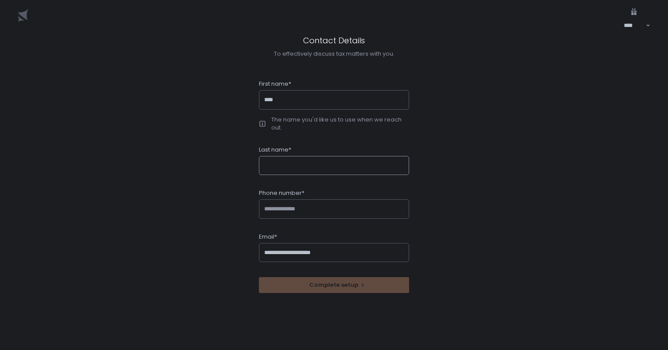 The image size is (668, 350). What do you see at coordinates (275, 150) in the screenshot?
I see `span: Last name*` at bounding box center [275, 150].